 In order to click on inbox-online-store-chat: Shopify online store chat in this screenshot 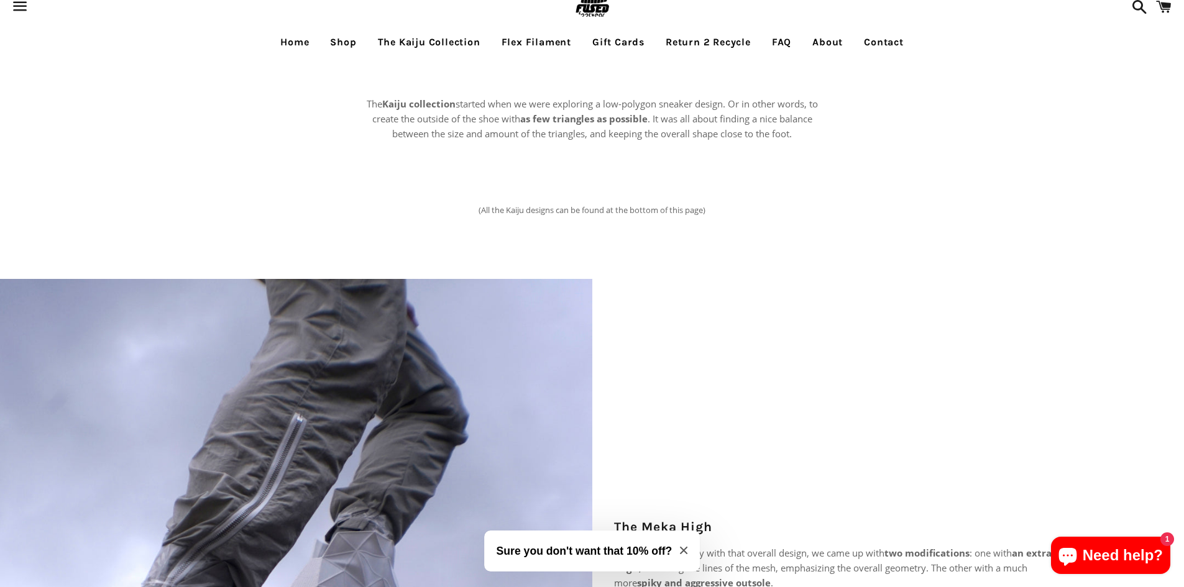, I will do `click(1111, 557)`.